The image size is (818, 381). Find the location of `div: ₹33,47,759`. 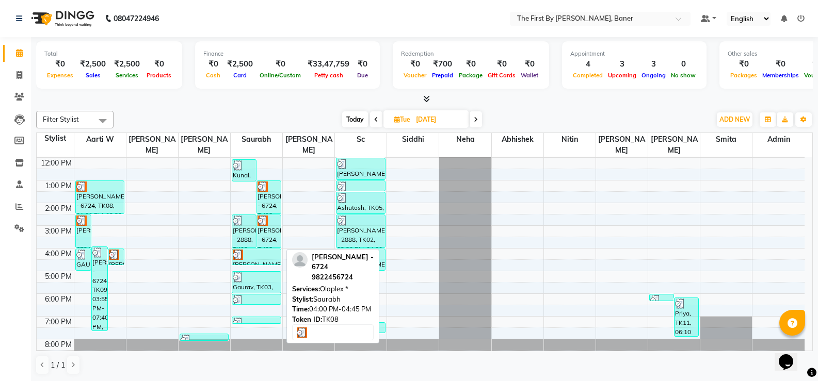

div: ₹33,47,759 is located at coordinates (328, 64).